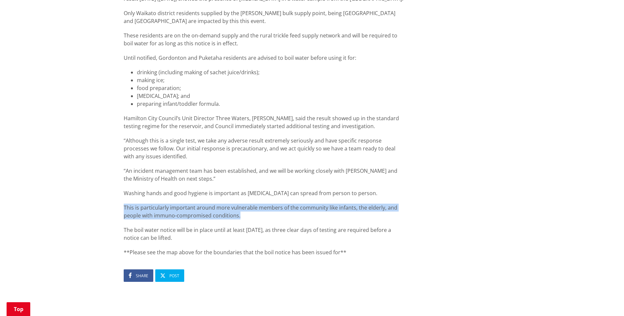 This screenshot has height=316, width=624. I want to click on p: “An incident management team has been established, and we will be working closely with [PERSON_NA..., so click(264, 175).